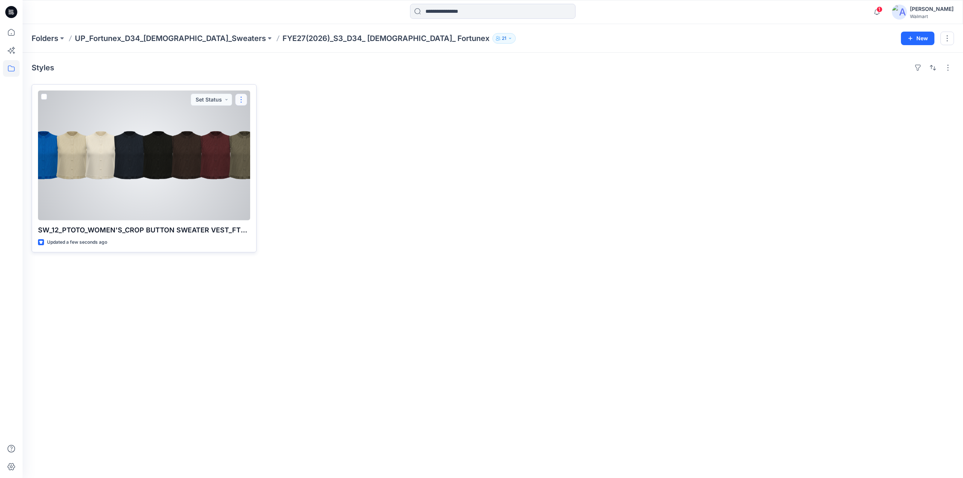 The image size is (963, 478). I want to click on a: Folders, so click(45, 38).